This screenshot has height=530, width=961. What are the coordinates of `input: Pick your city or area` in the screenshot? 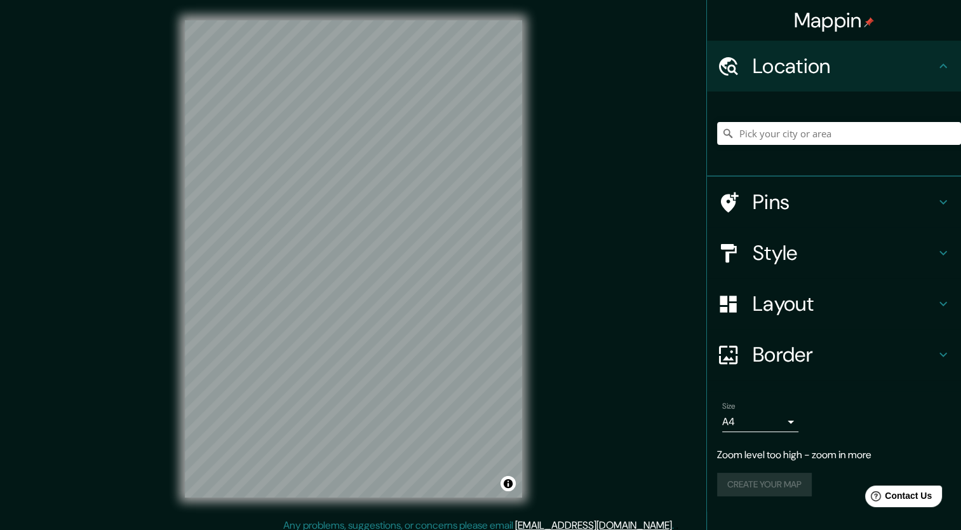 It's located at (839, 133).